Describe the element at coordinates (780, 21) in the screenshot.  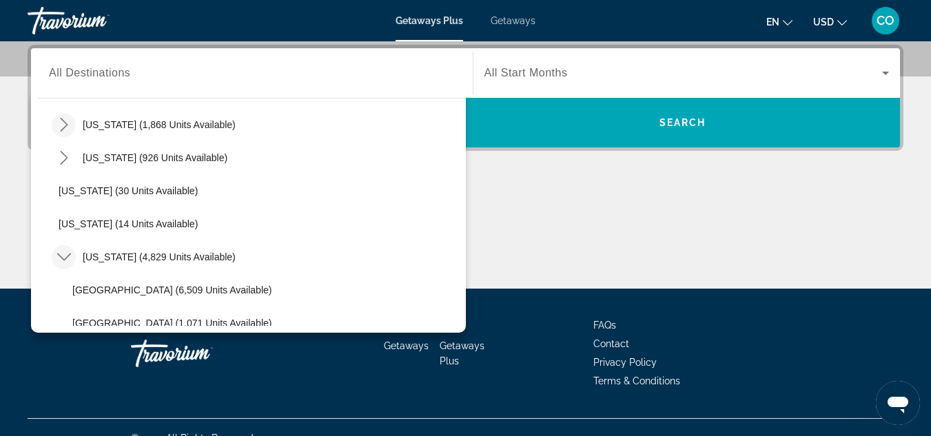
I see `button: Change language` at that location.